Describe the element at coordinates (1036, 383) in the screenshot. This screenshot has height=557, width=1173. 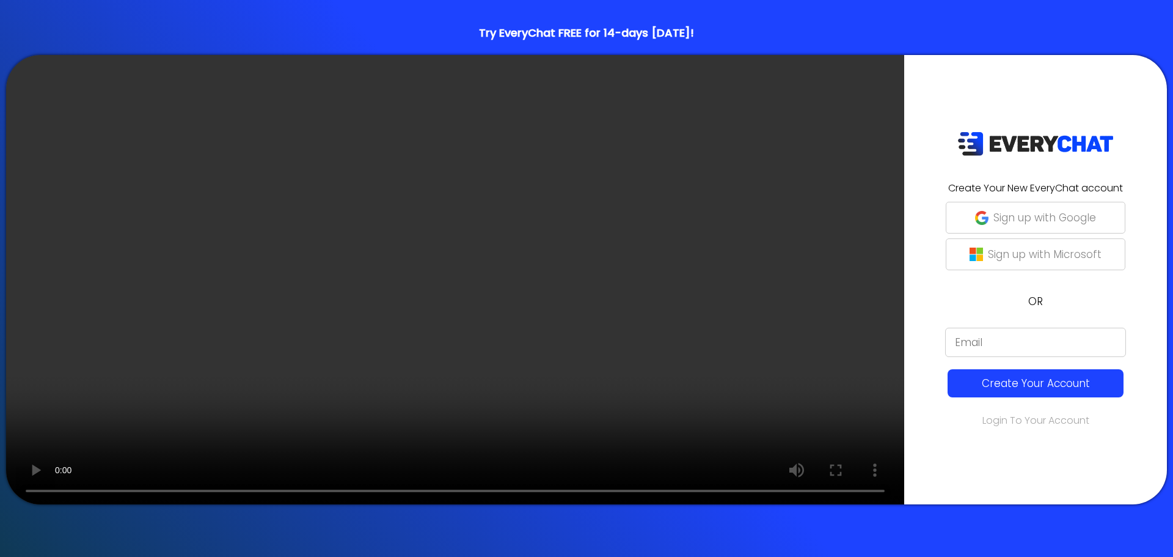
I see `button: Create Your Account` at that location.